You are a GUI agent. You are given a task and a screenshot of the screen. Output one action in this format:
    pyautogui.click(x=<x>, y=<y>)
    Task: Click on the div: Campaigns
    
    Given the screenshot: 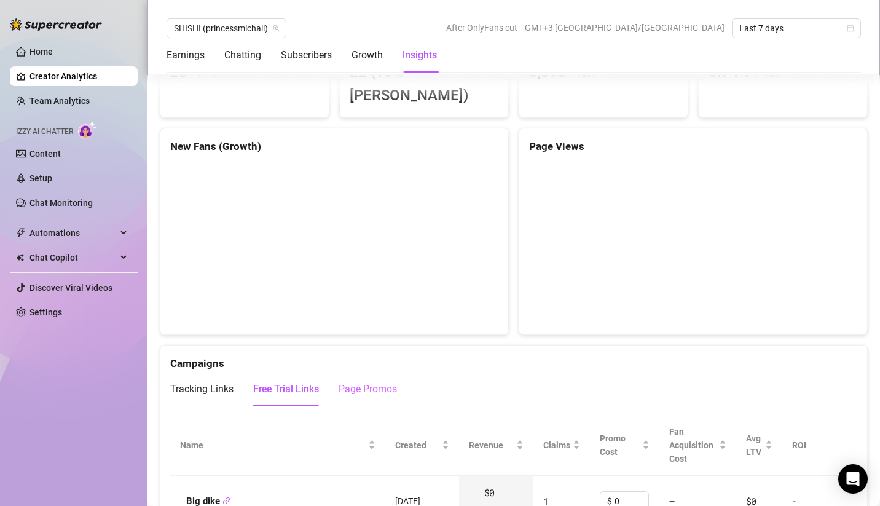 What is the action you would take?
    pyautogui.click(x=514, y=358)
    